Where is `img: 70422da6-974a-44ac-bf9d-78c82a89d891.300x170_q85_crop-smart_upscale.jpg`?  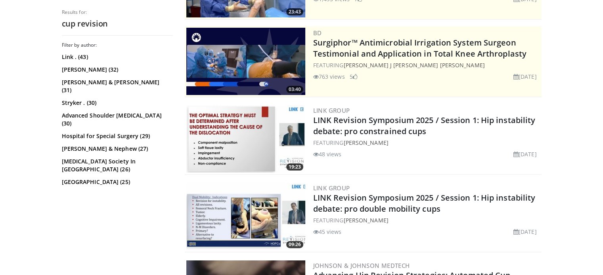
img: 70422da6-974a-44ac-bf9d-78c82a89d891.300x170_q85_crop-smart_upscale.jpg is located at coordinates (246, 61).